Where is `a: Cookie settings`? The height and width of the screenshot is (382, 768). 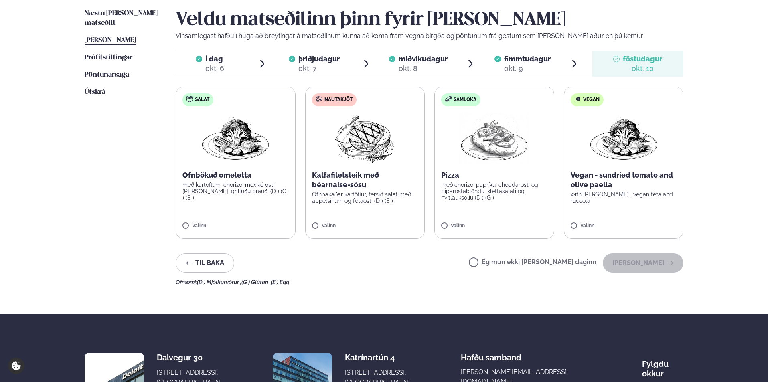
a: Cookie settings is located at coordinates (16, 366).